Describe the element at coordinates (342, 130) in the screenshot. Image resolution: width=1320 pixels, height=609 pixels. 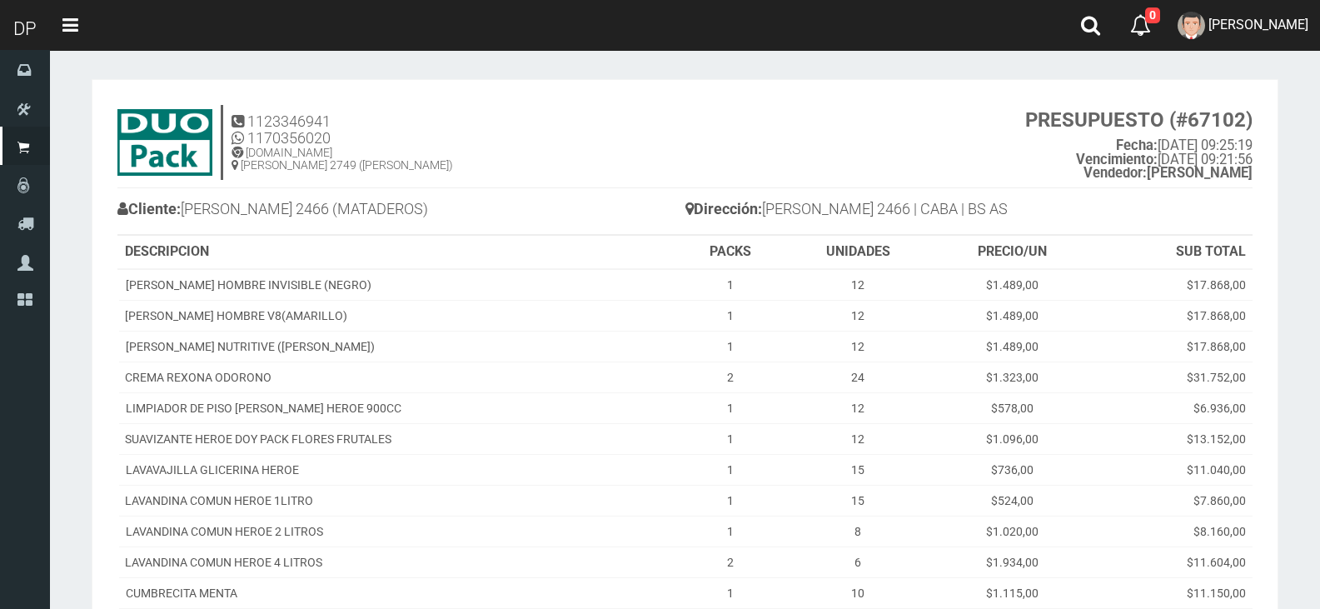
I see `h4: 1123346941 1170356020` at that location.